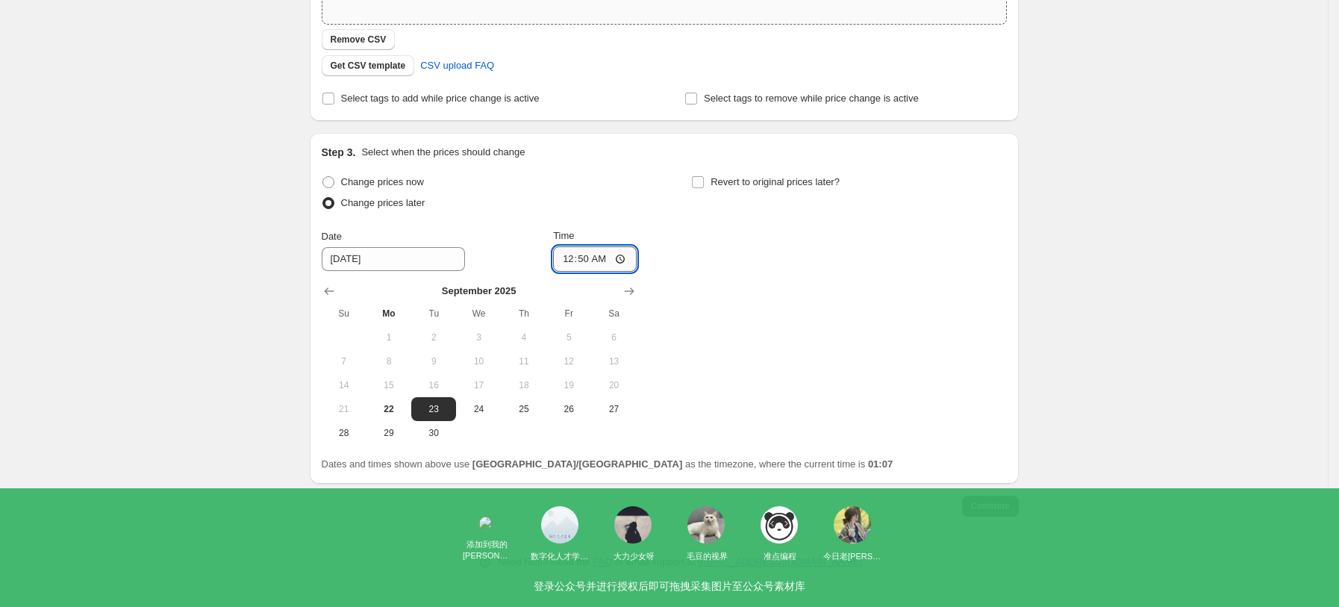 This screenshot has width=1339, height=607. I want to click on span: 29, so click(389, 433).